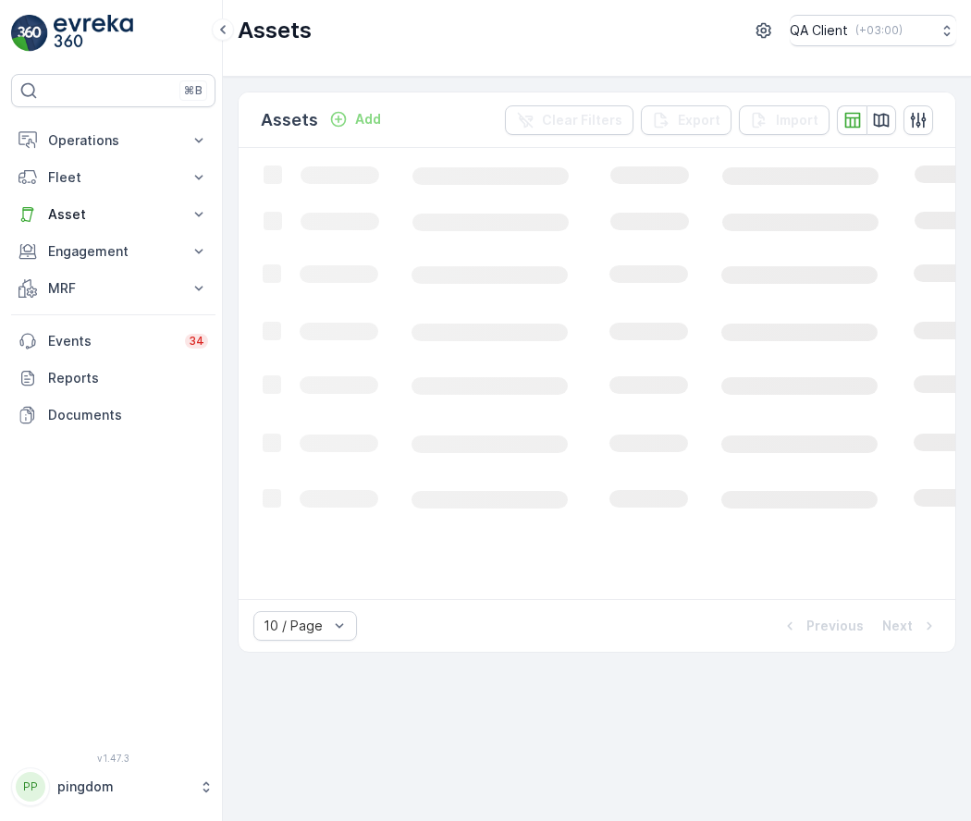 Image resolution: width=971 pixels, height=821 pixels. Describe the element at coordinates (897, 626) in the screenshot. I see `p: Next` at that location.